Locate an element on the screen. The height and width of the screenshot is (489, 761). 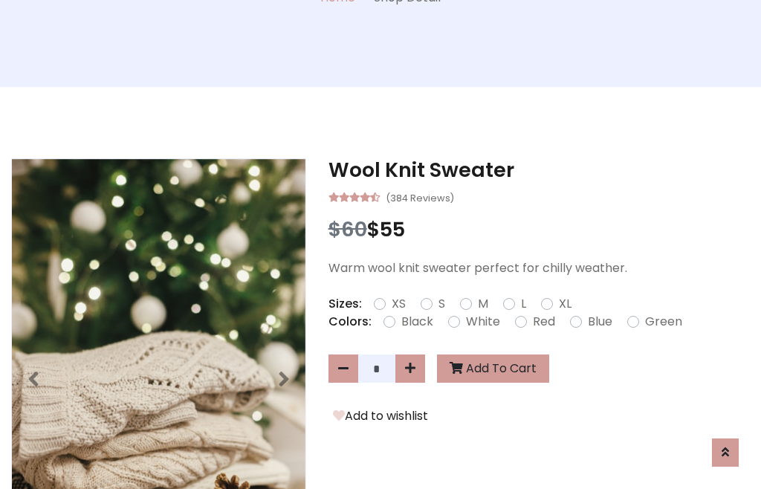
label: S is located at coordinates (441, 304).